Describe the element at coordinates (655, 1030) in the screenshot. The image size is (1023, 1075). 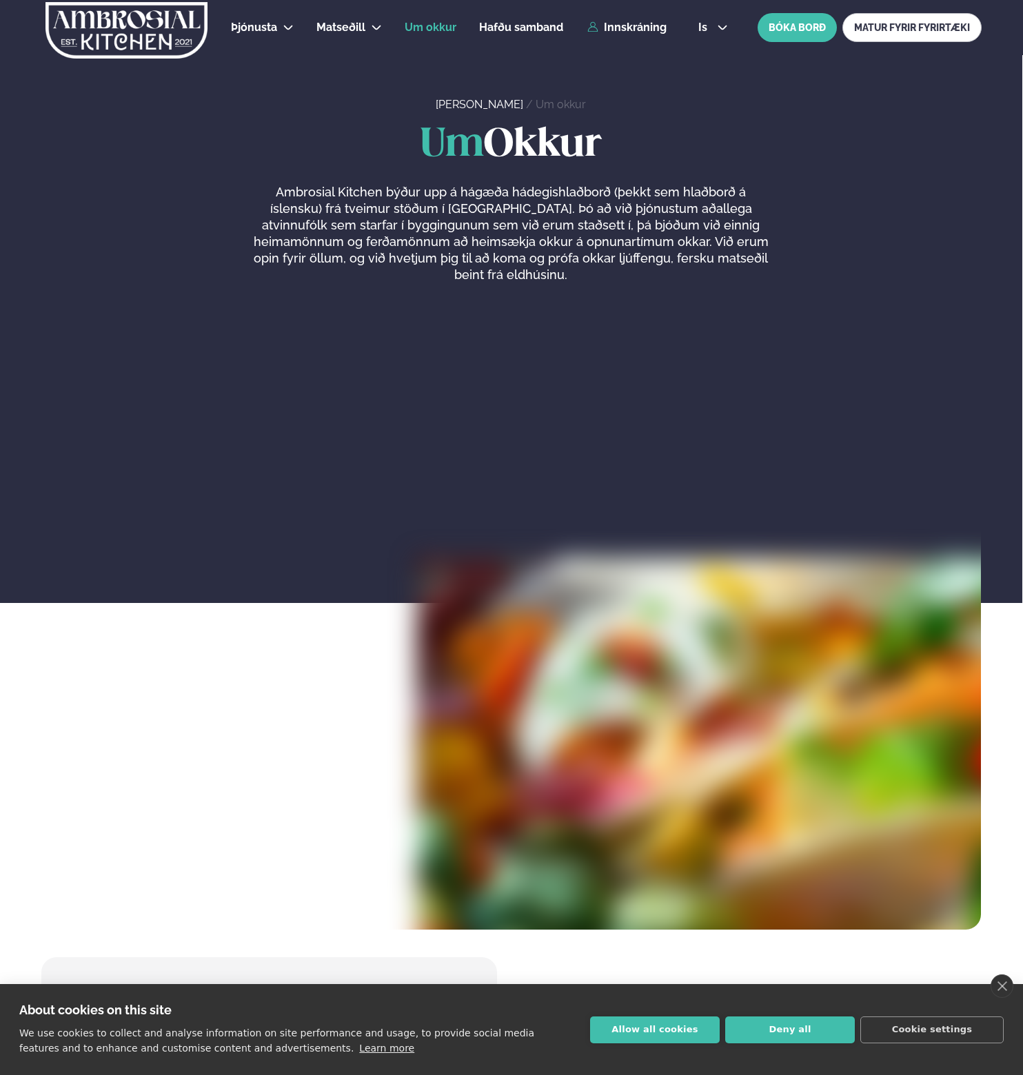
I see `button: Allow all cookies` at that location.